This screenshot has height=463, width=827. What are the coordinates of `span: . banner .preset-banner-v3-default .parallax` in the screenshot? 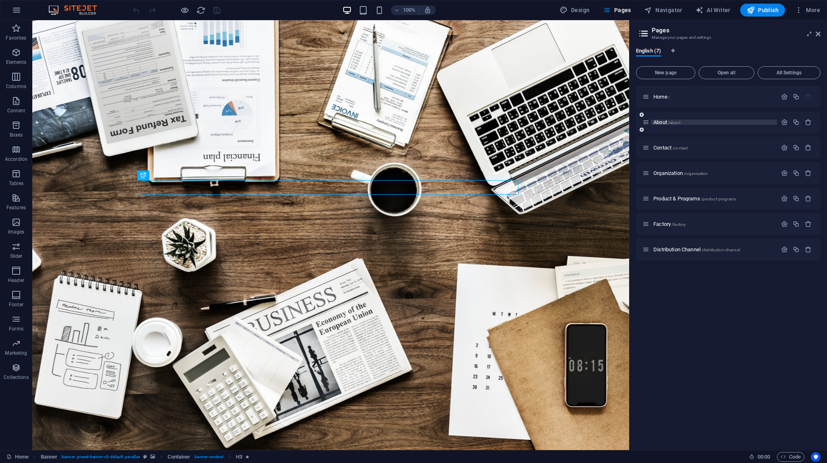 It's located at (100, 457).